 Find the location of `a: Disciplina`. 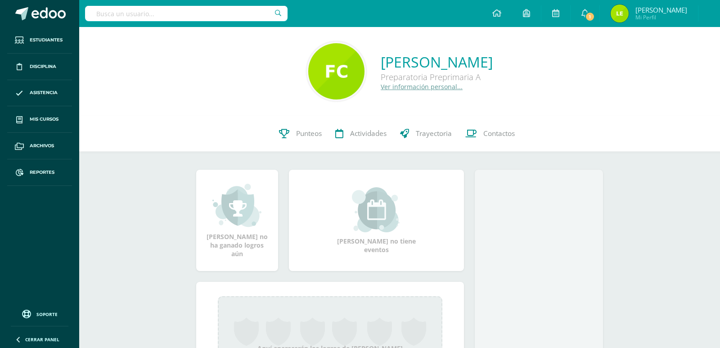

a: Disciplina is located at coordinates (40, 67).